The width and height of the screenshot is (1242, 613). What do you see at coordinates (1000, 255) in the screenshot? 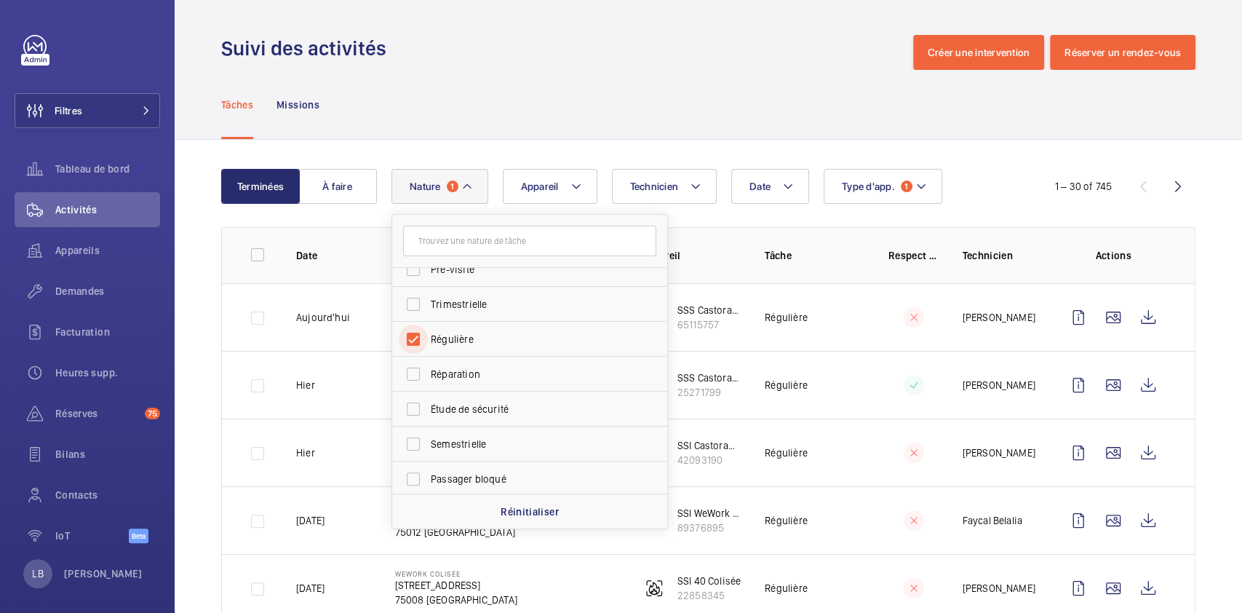
I see `p: Technicien` at bounding box center [1000, 255].